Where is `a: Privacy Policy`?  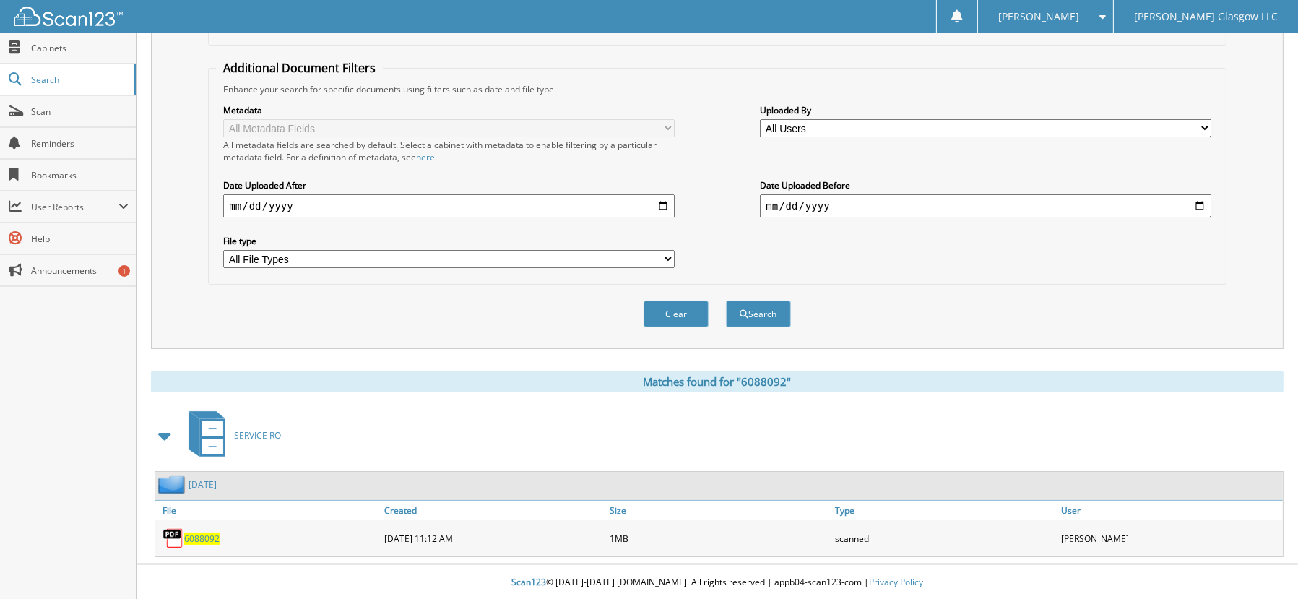 a: Privacy Policy is located at coordinates (896, 582).